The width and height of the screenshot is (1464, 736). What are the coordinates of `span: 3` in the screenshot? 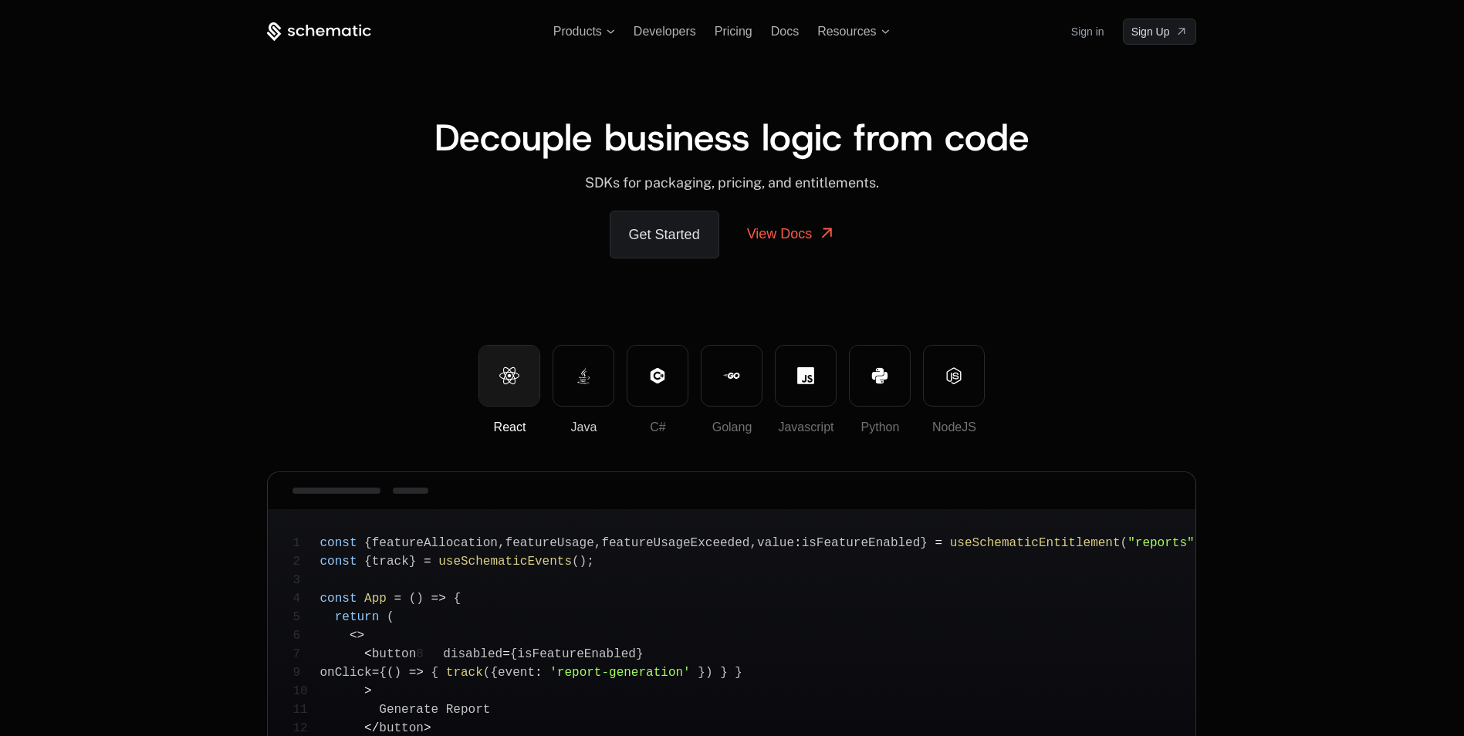 It's located at (306, 580).